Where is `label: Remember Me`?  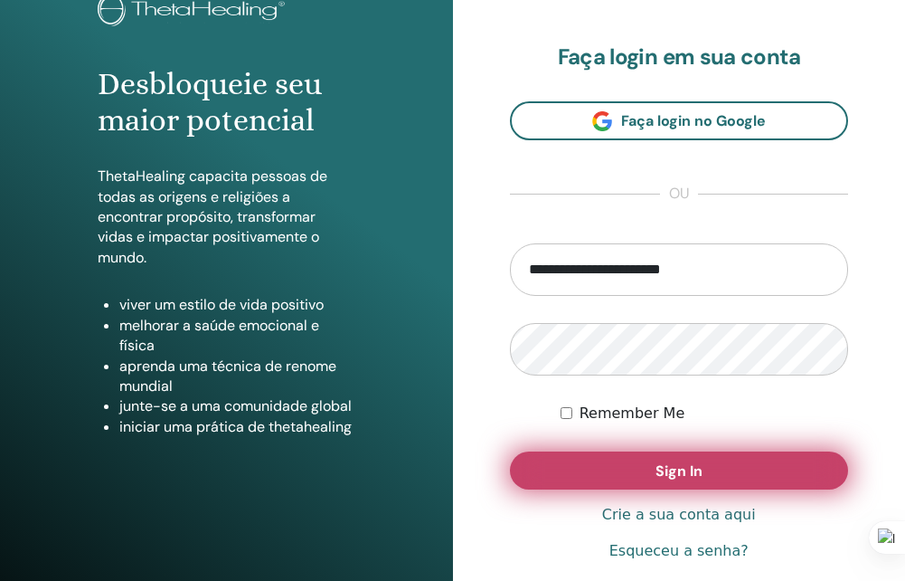 label: Remember Me is located at coordinates (632, 413).